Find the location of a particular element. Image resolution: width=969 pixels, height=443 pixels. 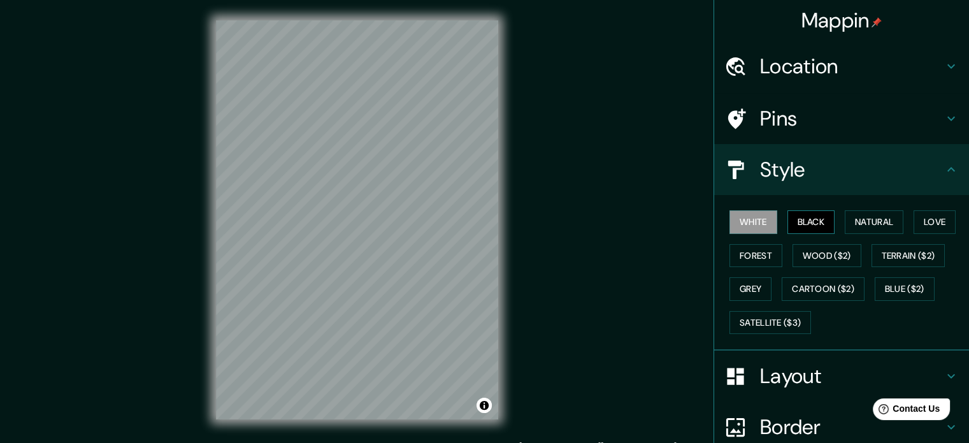

h4: Location is located at coordinates (852, 66).